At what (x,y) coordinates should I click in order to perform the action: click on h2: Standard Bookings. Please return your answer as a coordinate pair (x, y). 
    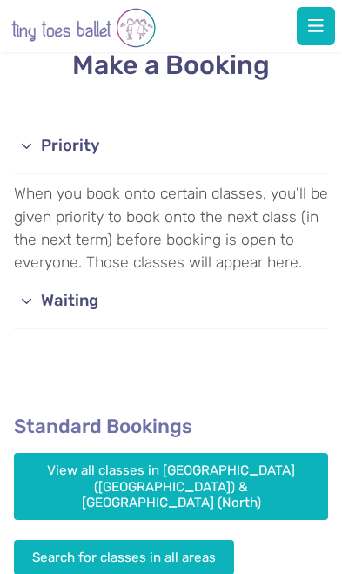
    Looking at the image, I should click on (171, 426).